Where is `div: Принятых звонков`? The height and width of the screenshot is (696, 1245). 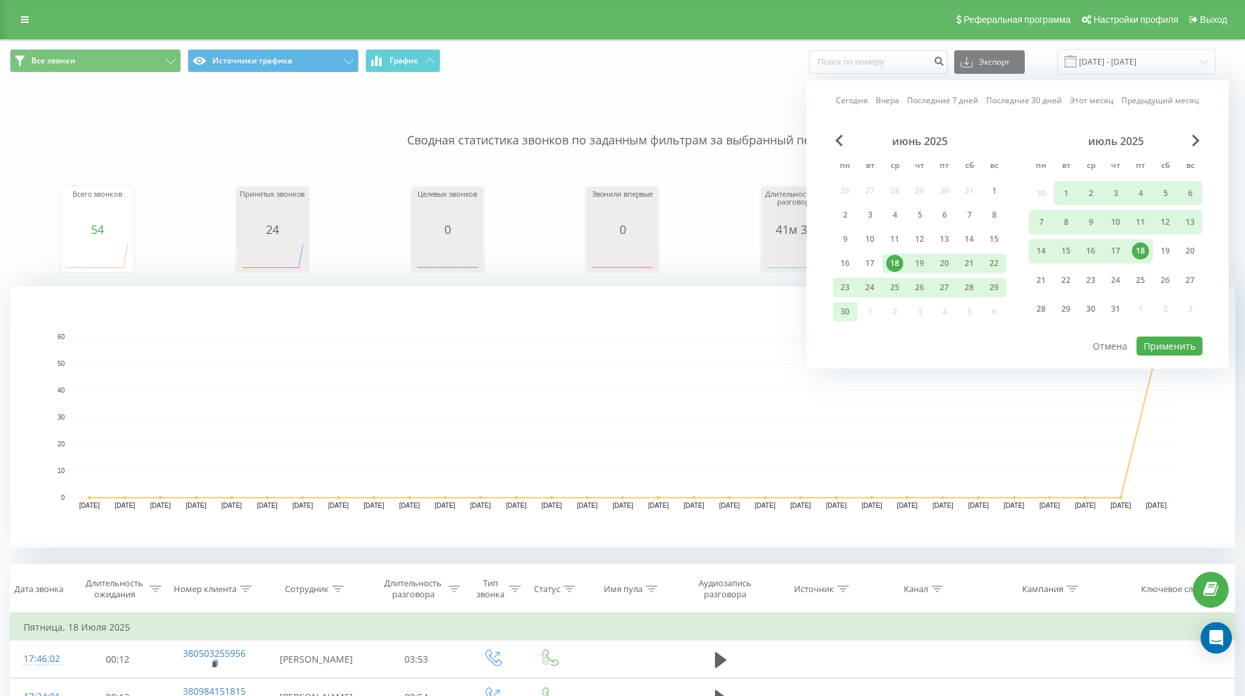
div: Принятых звонков is located at coordinates (273, 207).